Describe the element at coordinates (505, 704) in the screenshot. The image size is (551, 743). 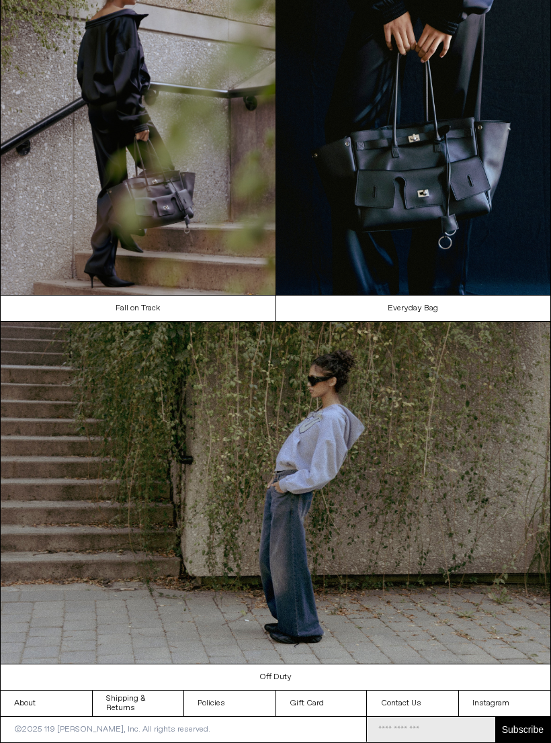
I see `a: Instagram` at that location.